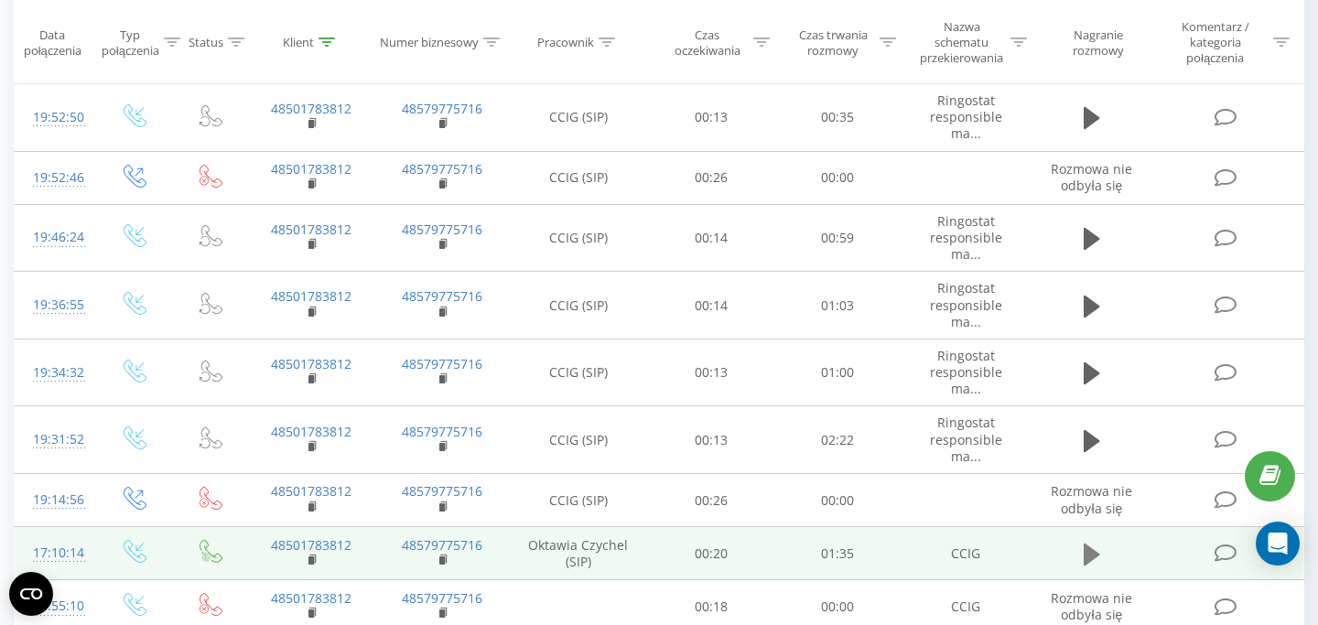 The image size is (1318, 625). I want to click on div: Nazwa schematu przekierowania, so click(961, 42).